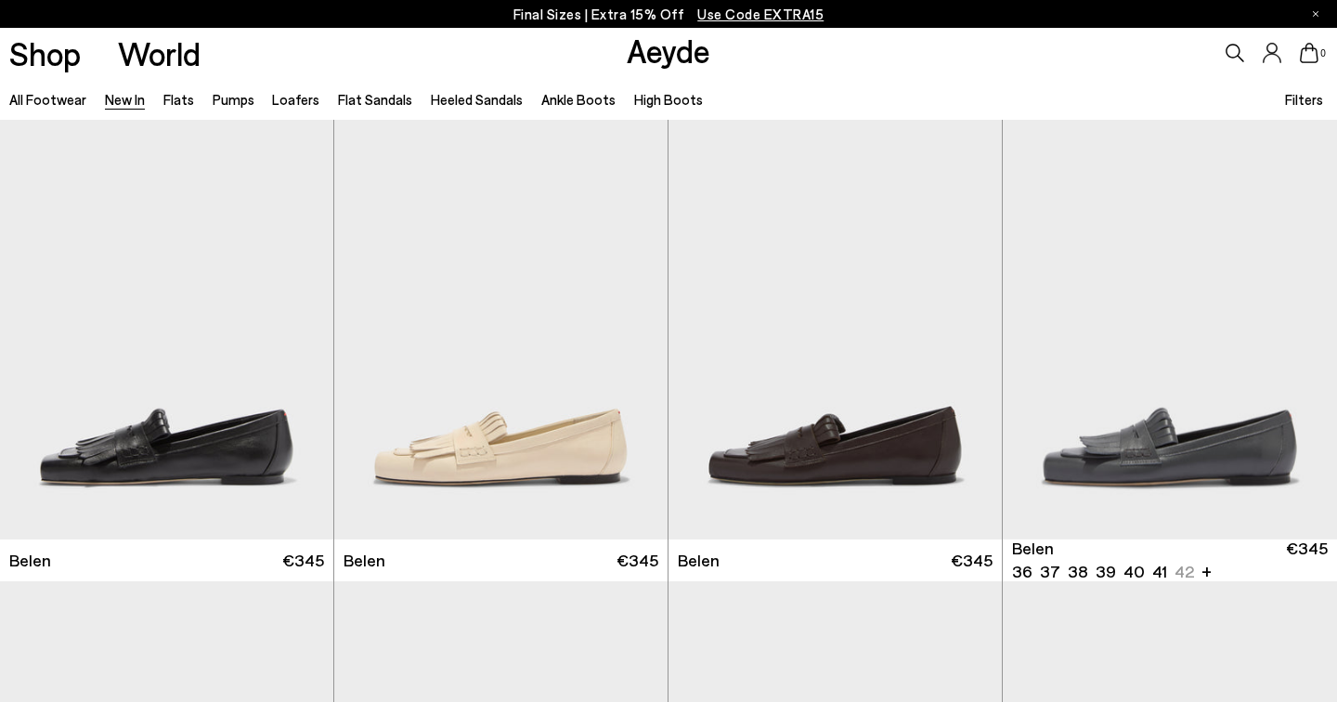 This screenshot has height=702, width=1337. Describe the element at coordinates (1022, 571) in the screenshot. I see `li: 36` at that location.